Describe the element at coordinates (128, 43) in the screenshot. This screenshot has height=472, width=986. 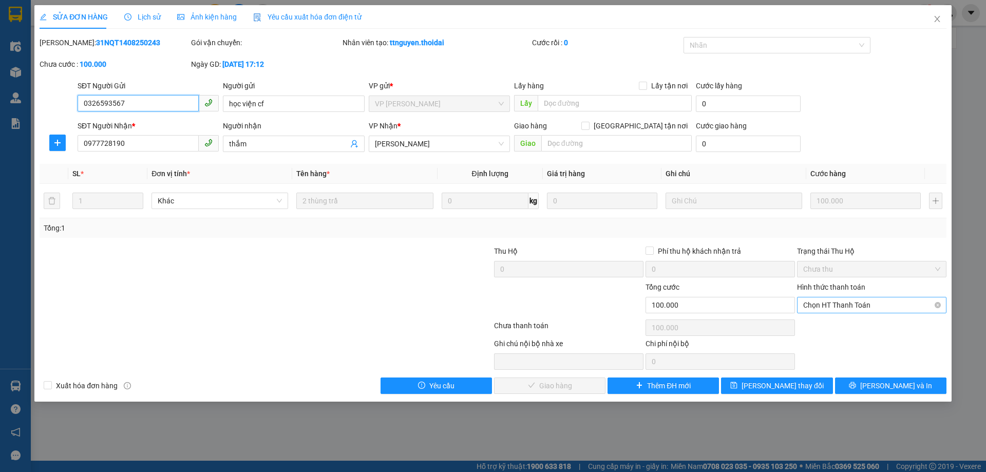
I see `b: 31NQT1408250243` at that location.